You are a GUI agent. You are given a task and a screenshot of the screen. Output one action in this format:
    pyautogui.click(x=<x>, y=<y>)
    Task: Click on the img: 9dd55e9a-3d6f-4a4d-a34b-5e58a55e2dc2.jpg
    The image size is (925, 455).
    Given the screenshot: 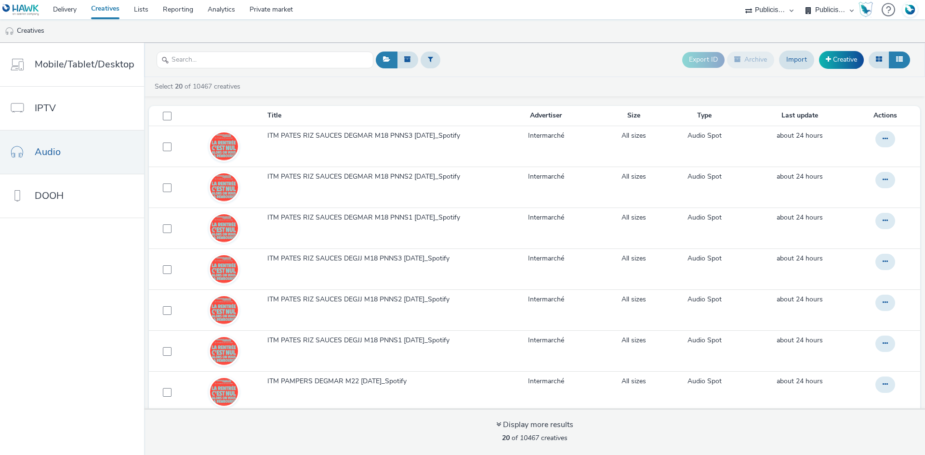 What is the action you would take?
    pyautogui.click(x=224, y=187)
    